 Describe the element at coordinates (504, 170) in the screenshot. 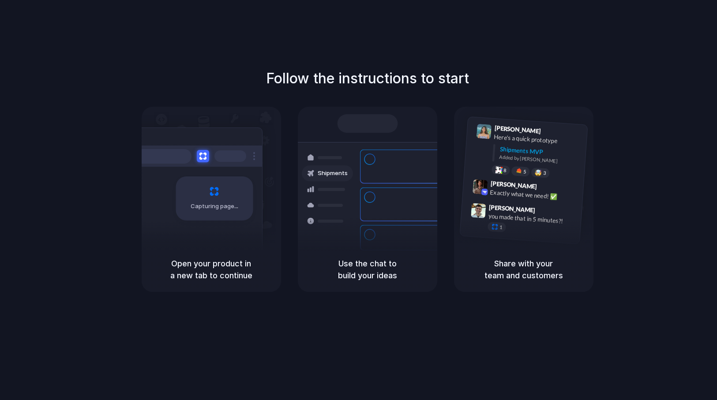

I see `span: 8` at that location.